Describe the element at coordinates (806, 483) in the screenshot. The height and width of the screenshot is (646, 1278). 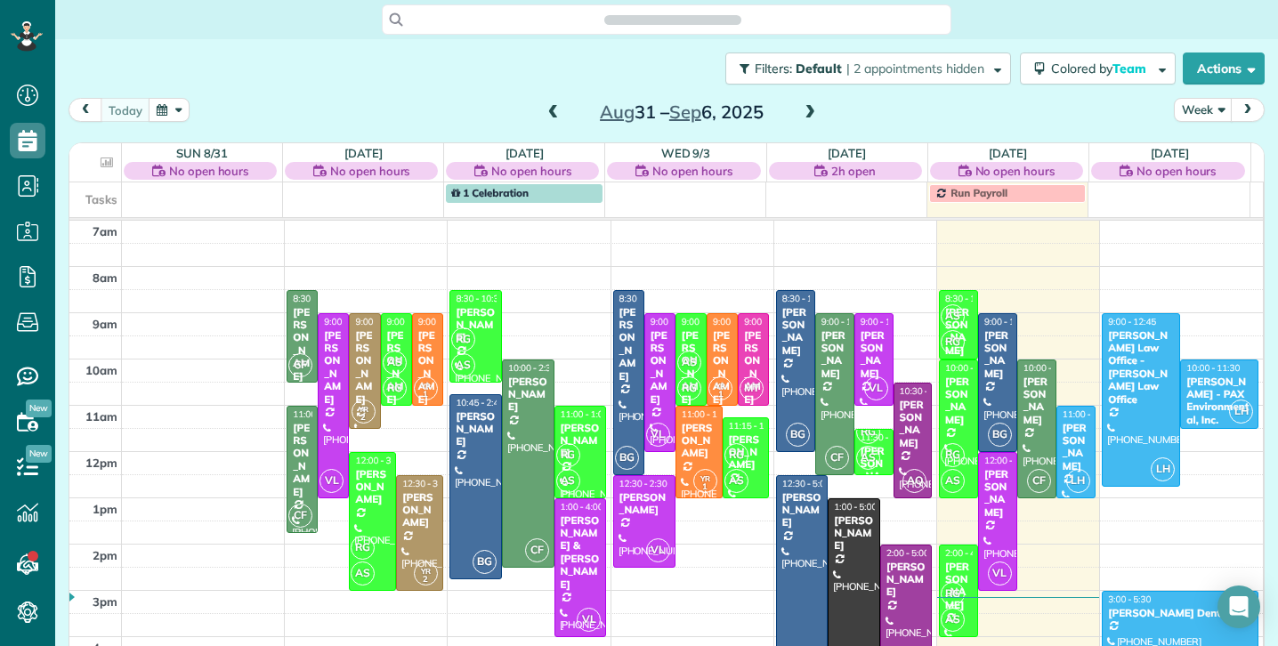
I see `span: 12:30 - 5:00` at that location.